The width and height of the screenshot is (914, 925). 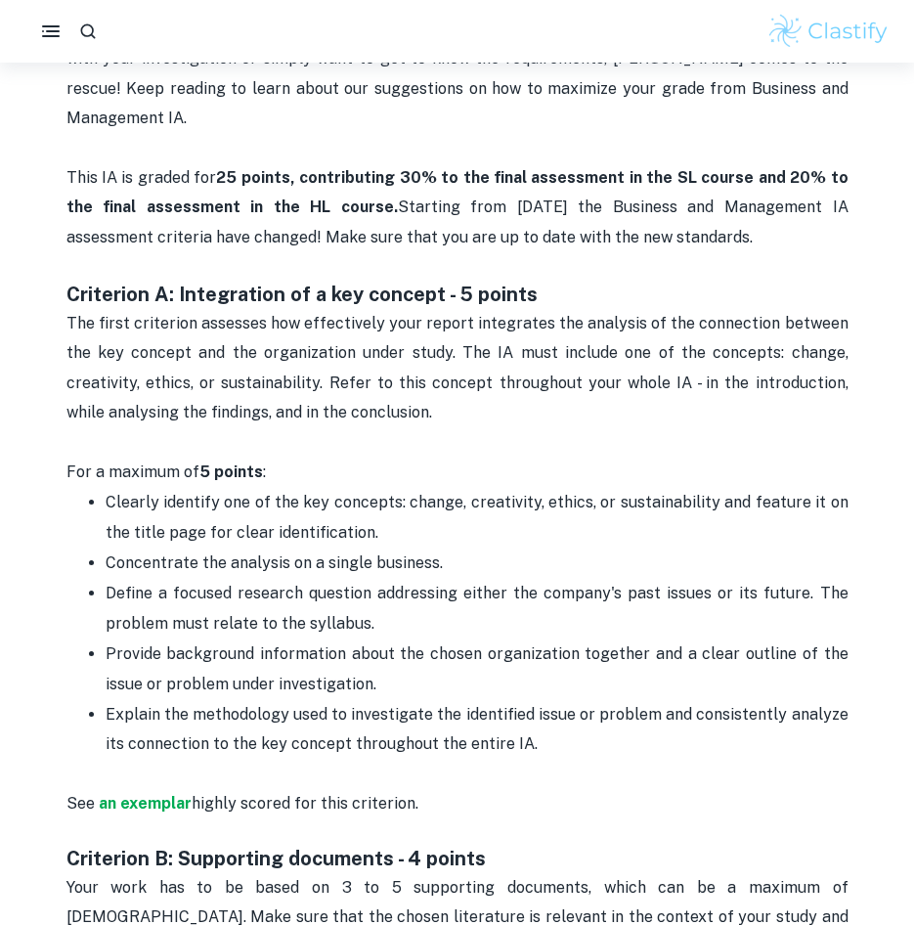 I want to click on span: Concentrate the analysis on a single business., so click(x=274, y=562).